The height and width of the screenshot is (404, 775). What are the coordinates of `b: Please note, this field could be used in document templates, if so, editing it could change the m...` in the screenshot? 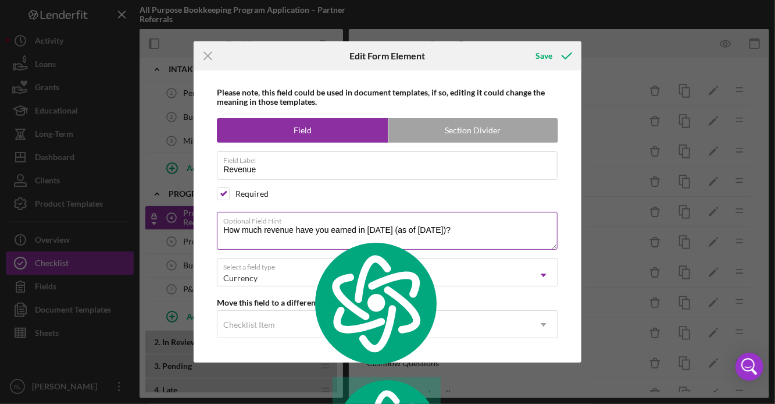 It's located at (381, 97).